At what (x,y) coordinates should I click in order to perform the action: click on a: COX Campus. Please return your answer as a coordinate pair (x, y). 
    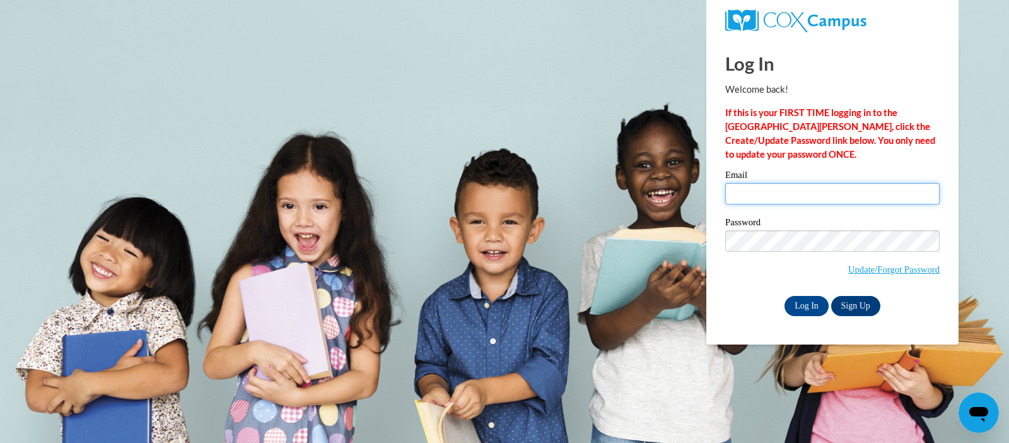
    Looking at the image, I should click on (832, 21).